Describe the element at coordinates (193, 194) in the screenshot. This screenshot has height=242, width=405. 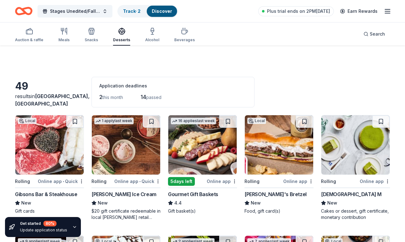
I see `div: Gourmet Gift Baskets` at that location.